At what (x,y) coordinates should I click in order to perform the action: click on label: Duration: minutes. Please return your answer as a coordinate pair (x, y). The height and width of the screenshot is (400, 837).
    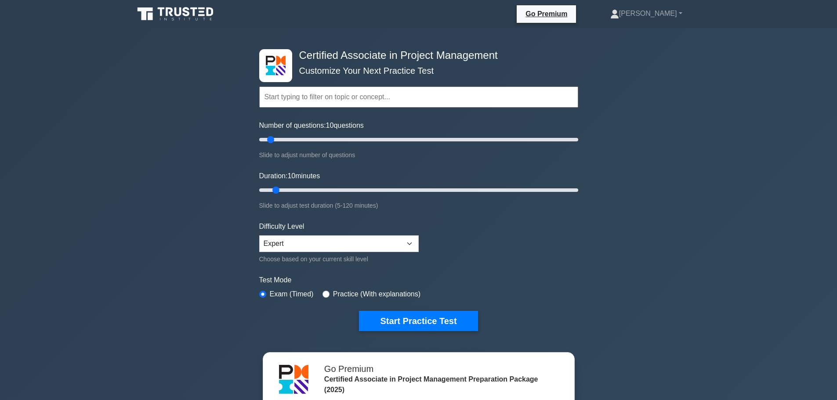
    Looking at the image, I should click on (290, 176).